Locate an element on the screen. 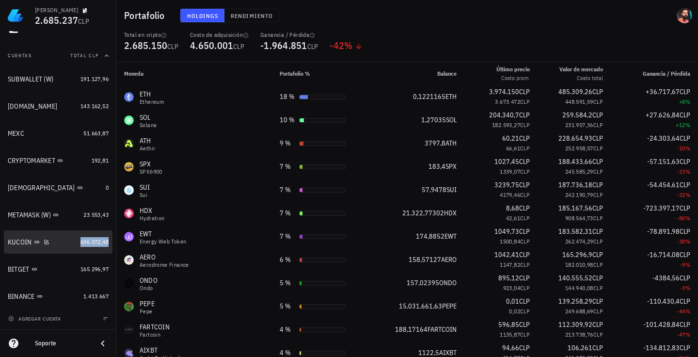 The width and height of the screenshot is (698, 357). span: -110.430,4 is located at coordinates (663, 301).